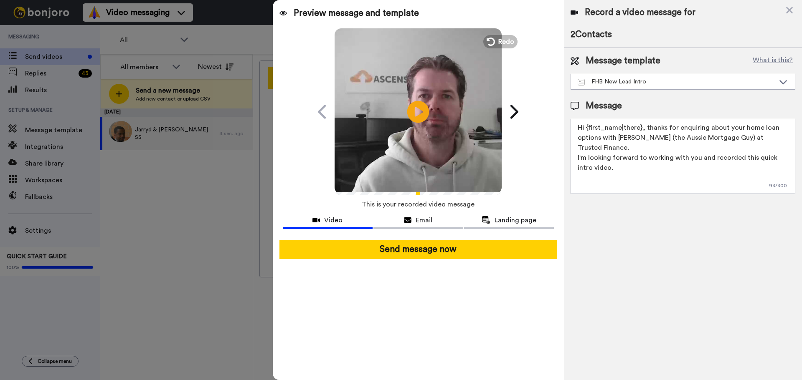 This screenshot has height=380, width=802. I want to click on span: Message template, so click(622, 61).